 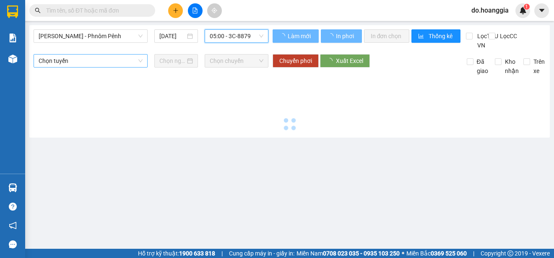 I want to click on sup: 1, so click(x=527, y=7).